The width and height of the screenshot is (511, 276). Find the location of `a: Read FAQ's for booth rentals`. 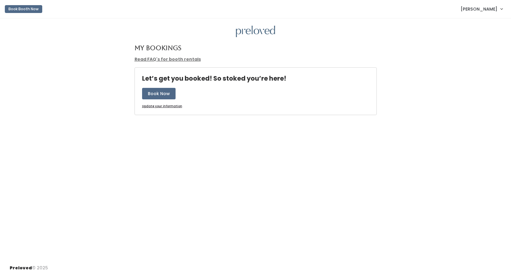

a: Read FAQ's for booth rentals is located at coordinates (168, 59).